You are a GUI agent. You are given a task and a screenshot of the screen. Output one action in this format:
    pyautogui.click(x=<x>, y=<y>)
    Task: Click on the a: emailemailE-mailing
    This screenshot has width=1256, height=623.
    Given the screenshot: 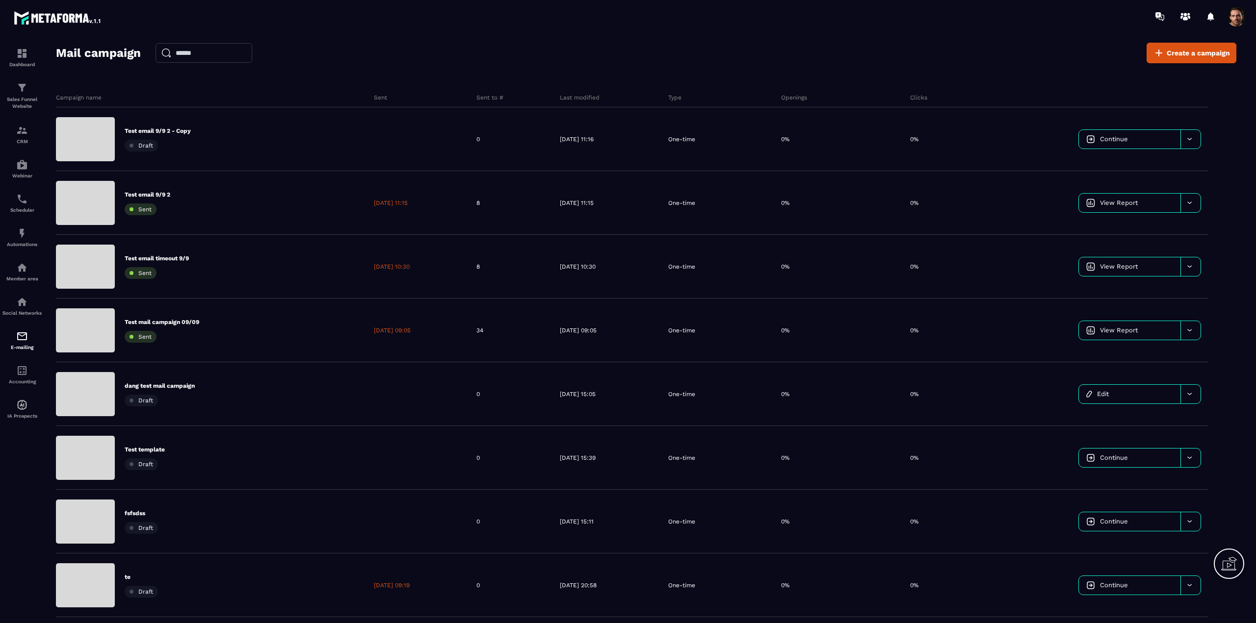 What is the action you would take?
    pyautogui.click(x=22, y=340)
    